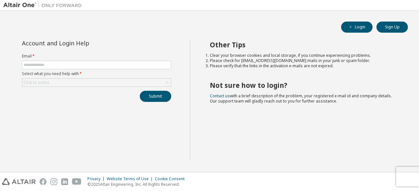 This screenshot has width=419, height=191. I want to click on img: youtube.svg, so click(77, 182).